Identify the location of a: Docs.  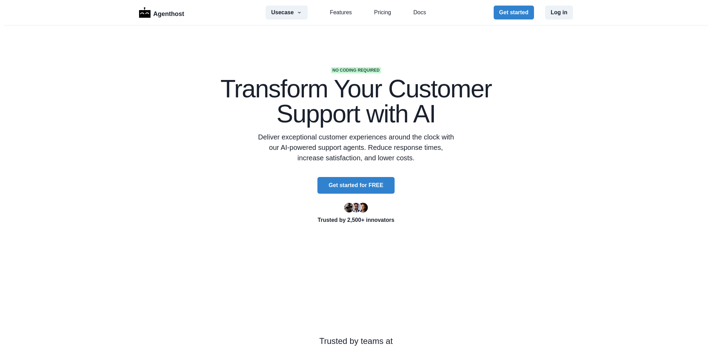
(419, 13).